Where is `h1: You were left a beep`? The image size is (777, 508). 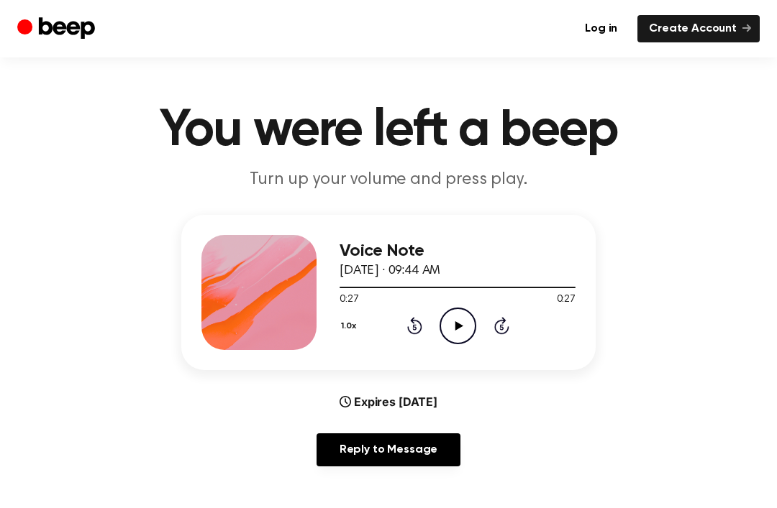 h1: You were left a beep is located at coordinates (388, 131).